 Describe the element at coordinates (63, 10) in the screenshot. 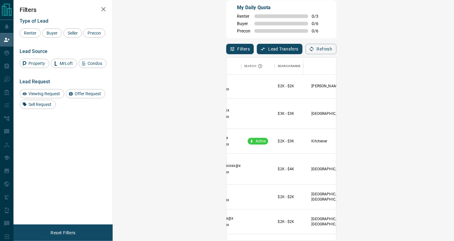

I see `h2: Filters` at that location.